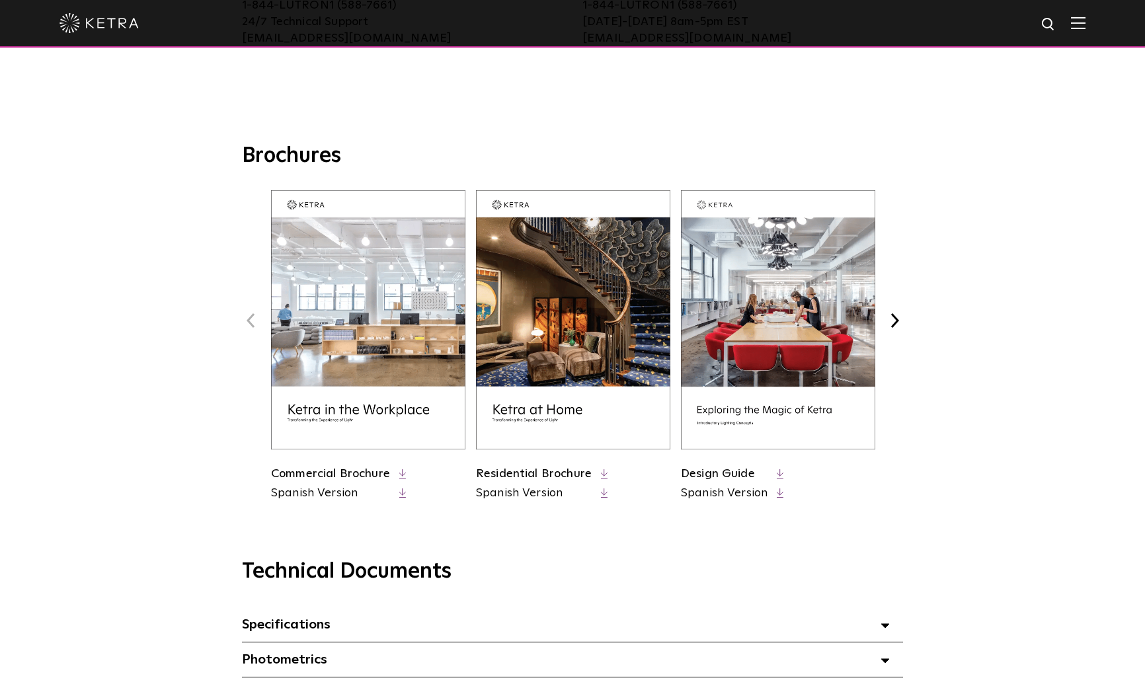 The image size is (1145, 686). What do you see at coordinates (573, 320) in the screenshot?
I see `img: residential_brochure_thumbnail` at bounding box center [573, 320].